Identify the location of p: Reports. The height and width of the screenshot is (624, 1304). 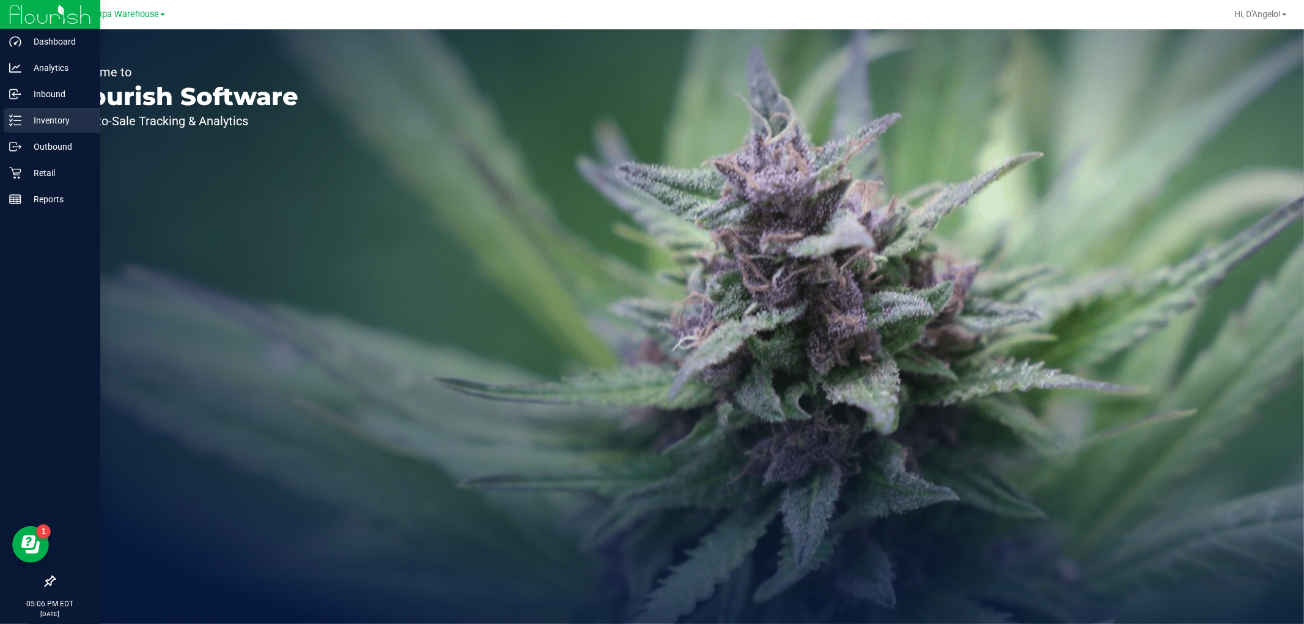
(58, 199).